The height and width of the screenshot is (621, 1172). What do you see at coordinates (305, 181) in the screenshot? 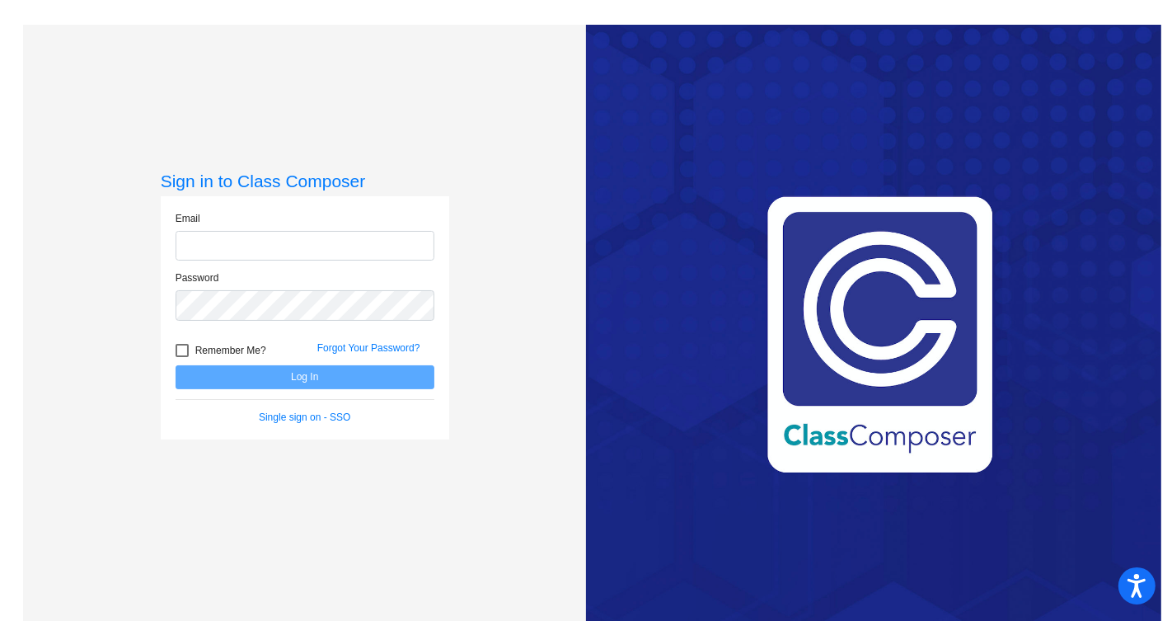
I see `h3: Sign in to Class Composer` at bounding box center [305, 181].